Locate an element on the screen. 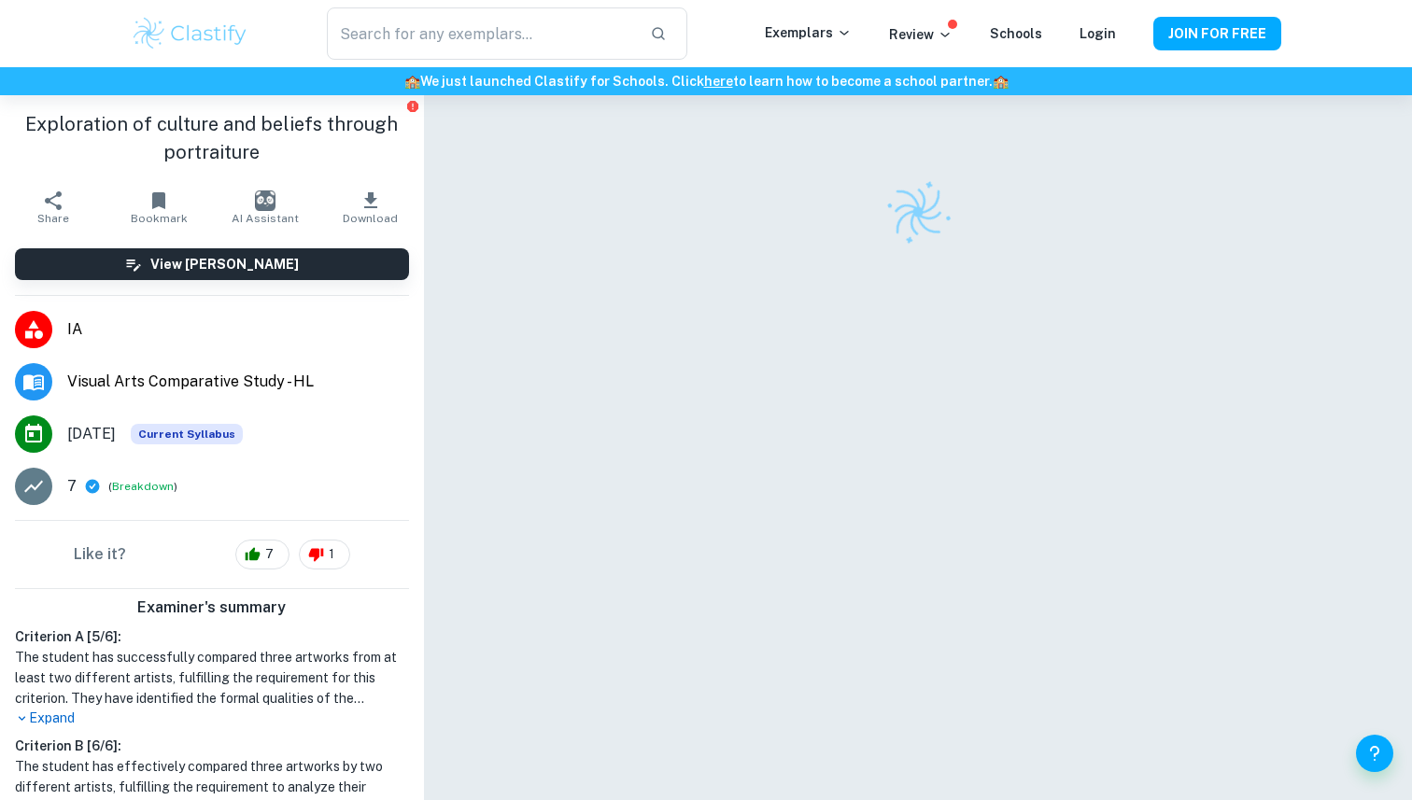 This screenshot has width=1412, height=800. span: IA is located at coordinates (238, 330).